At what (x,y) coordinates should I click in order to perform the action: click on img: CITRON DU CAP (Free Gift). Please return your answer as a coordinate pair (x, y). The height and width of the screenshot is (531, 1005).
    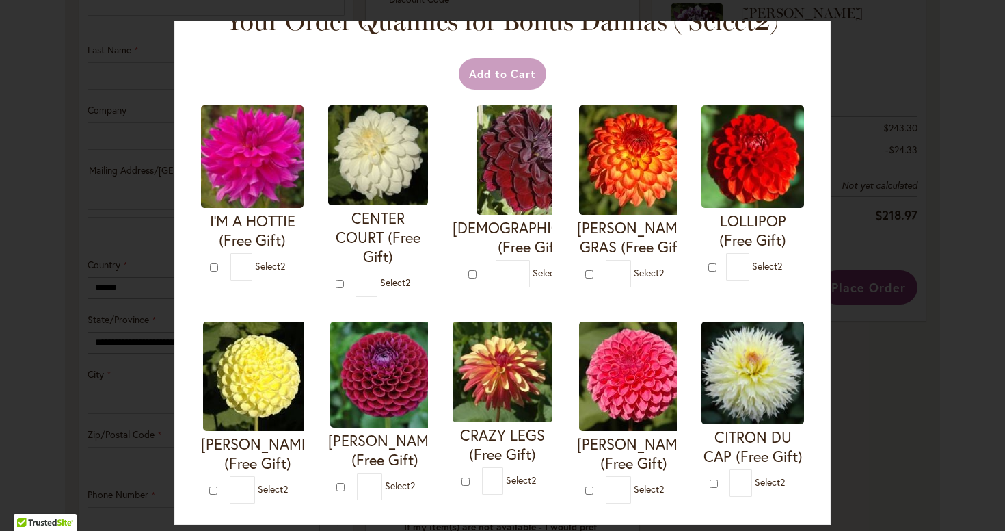
    Looking at the image, I should click on (753, 373).